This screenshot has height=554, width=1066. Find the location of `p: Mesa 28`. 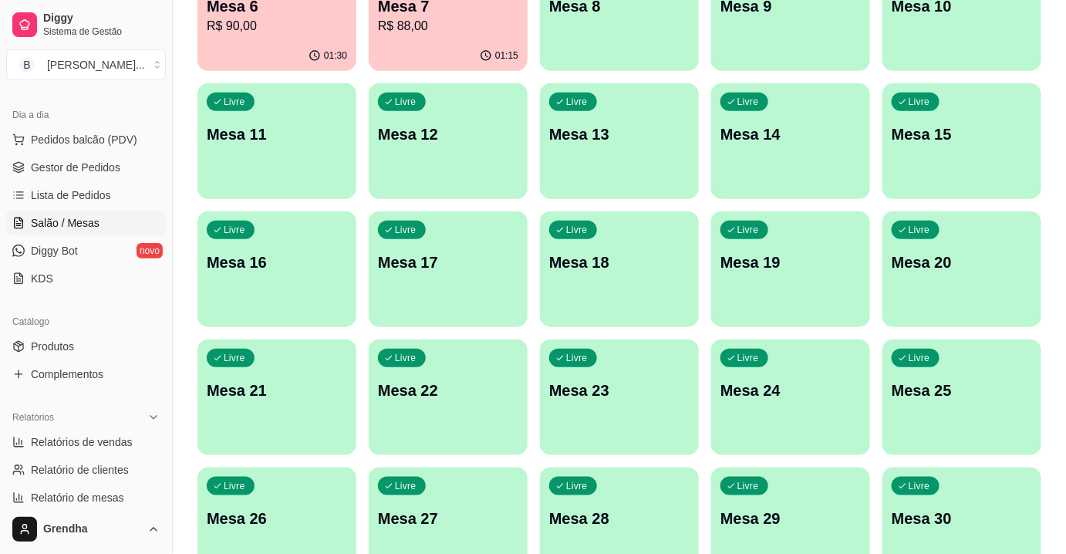

p: Mesa 28 is located at coordinates (619, 518).